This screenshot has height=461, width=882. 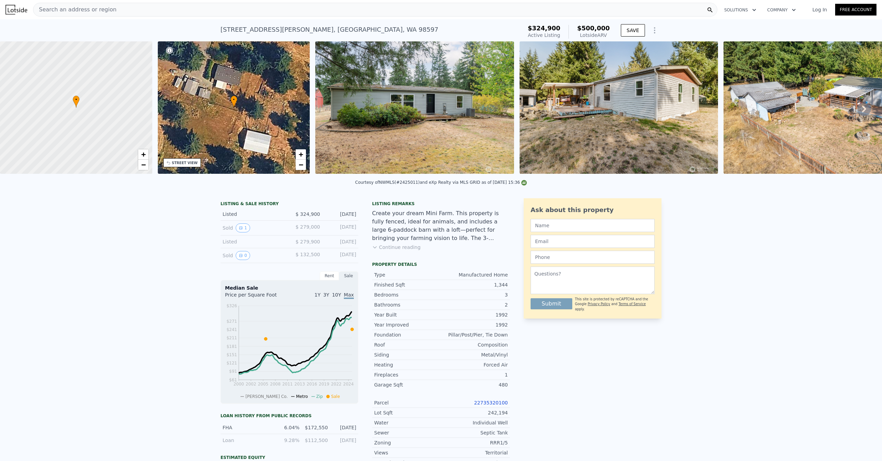 I want to click on a: Log In, so click(x=820, y=10).